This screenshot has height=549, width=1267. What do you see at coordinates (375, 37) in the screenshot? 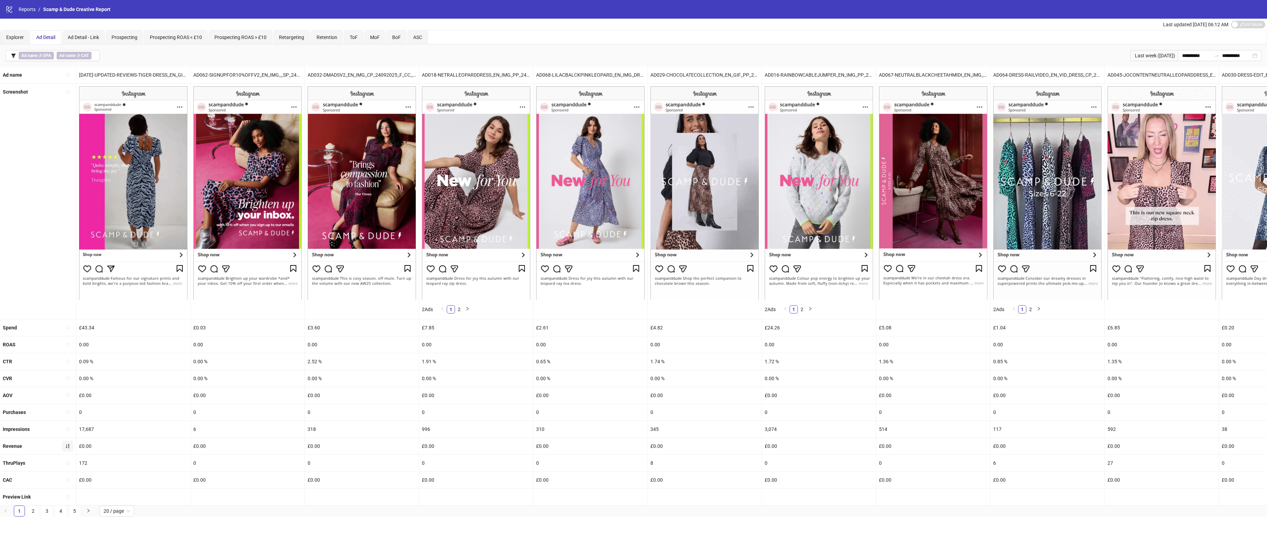
I see `span: MoF` at bounding box center [375, 37].